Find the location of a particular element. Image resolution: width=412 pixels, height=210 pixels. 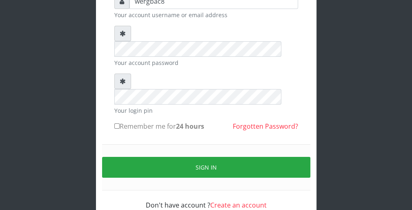

div: Don't have account ? is located at coordinates (206, 200).